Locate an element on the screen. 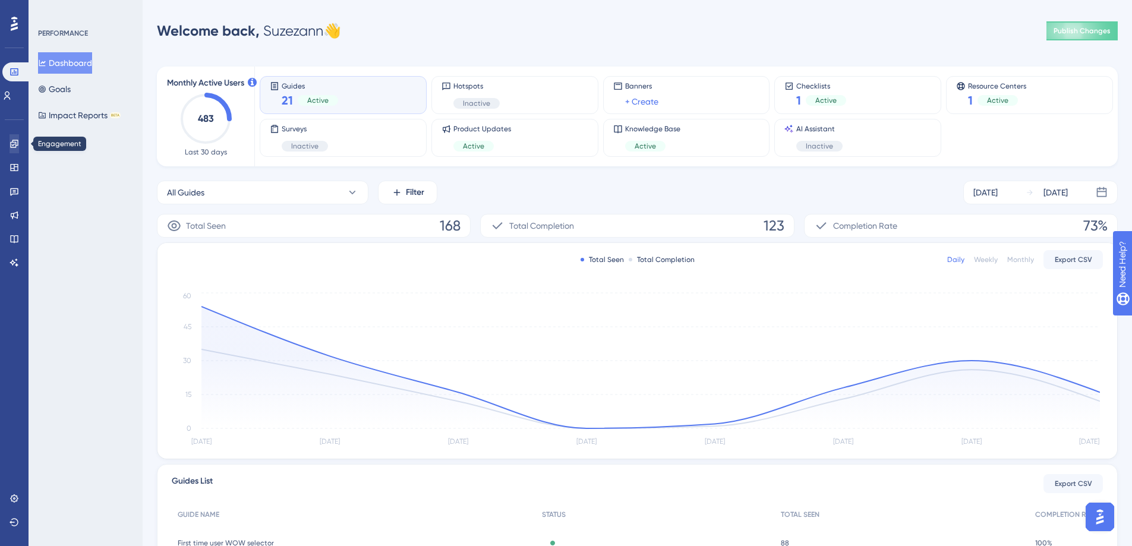 This screenshot has height=546, width=1132. div: Weekly is located at coordinates (986, 260).